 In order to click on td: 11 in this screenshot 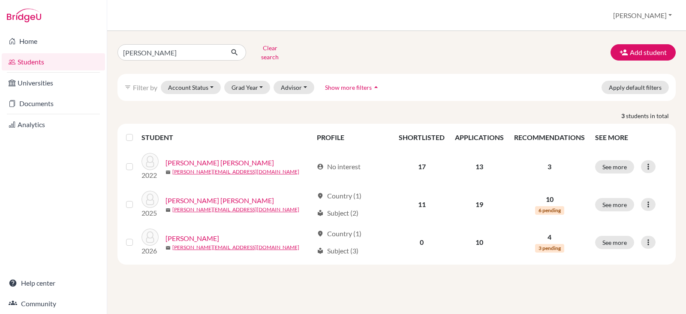, I will do `click(422, 204)`.